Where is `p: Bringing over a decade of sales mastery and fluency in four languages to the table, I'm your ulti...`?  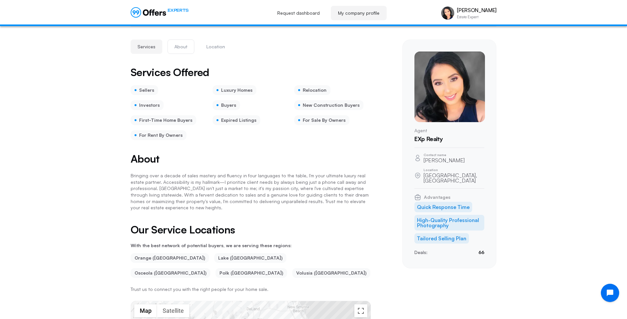 p: Bringing over a decade of sales mastery and fluency in four languages to the table, I'm your ulti... is located at coordinates (251, 192).